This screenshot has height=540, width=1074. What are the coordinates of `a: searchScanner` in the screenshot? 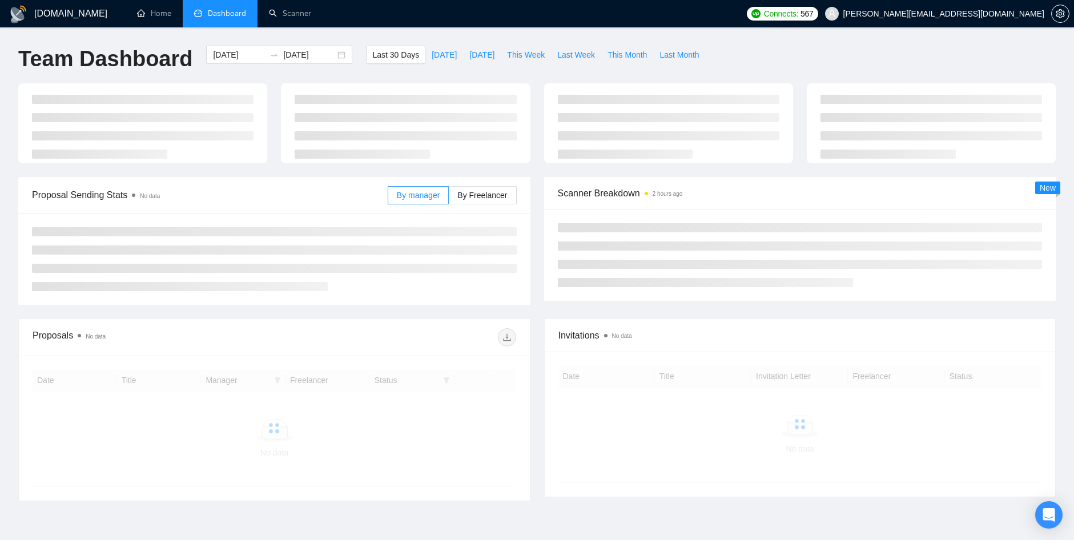 It's located at (290, 13).